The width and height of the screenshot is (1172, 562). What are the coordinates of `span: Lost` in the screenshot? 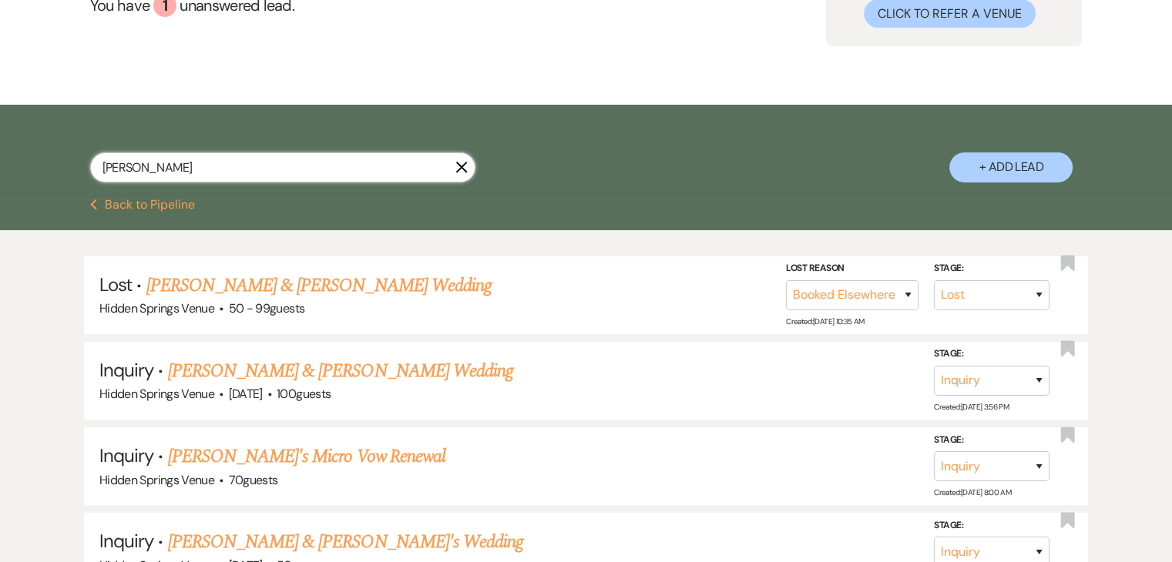 It's located at (116, 284).